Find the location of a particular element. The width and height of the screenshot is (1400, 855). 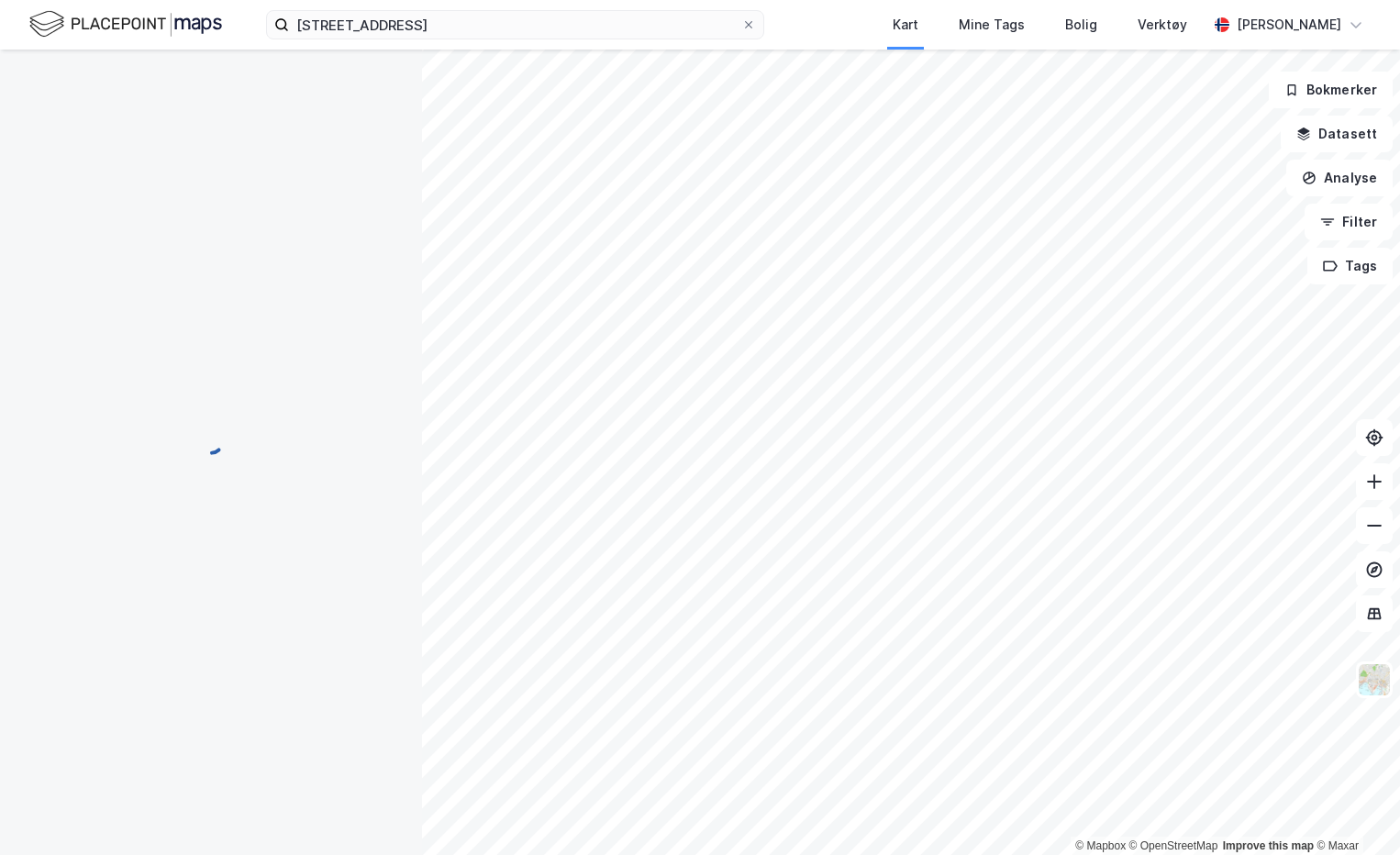

div: Bolig is located at coordinates (1080, 24).